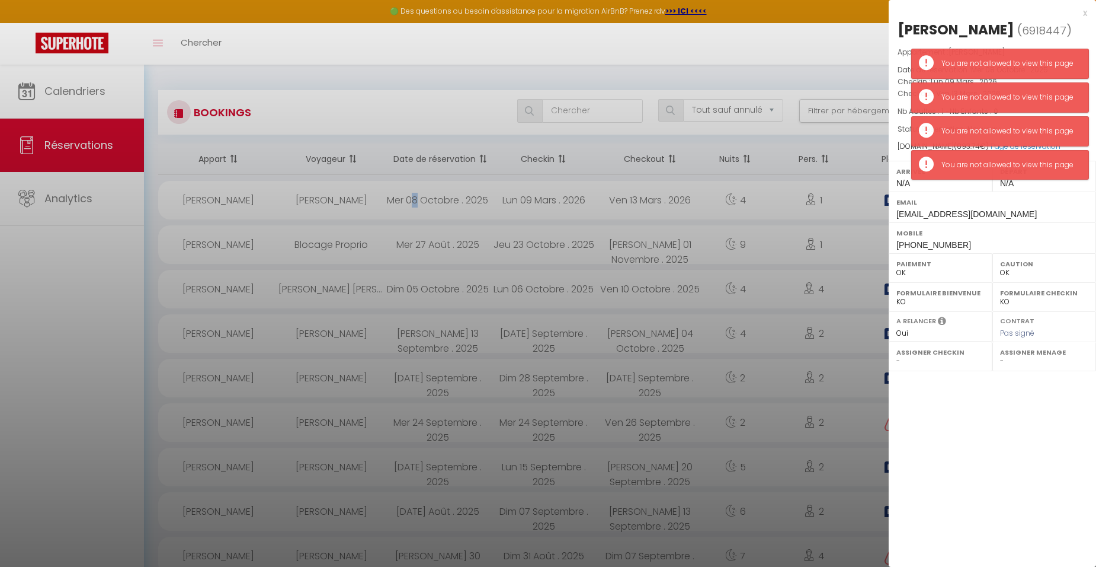 The width and height of the screenshot is (1096, 567). What do you see at coordinates (1017, 319) in the screenshot?
I see `label: Contrat` at bounding box center [1017, 319].